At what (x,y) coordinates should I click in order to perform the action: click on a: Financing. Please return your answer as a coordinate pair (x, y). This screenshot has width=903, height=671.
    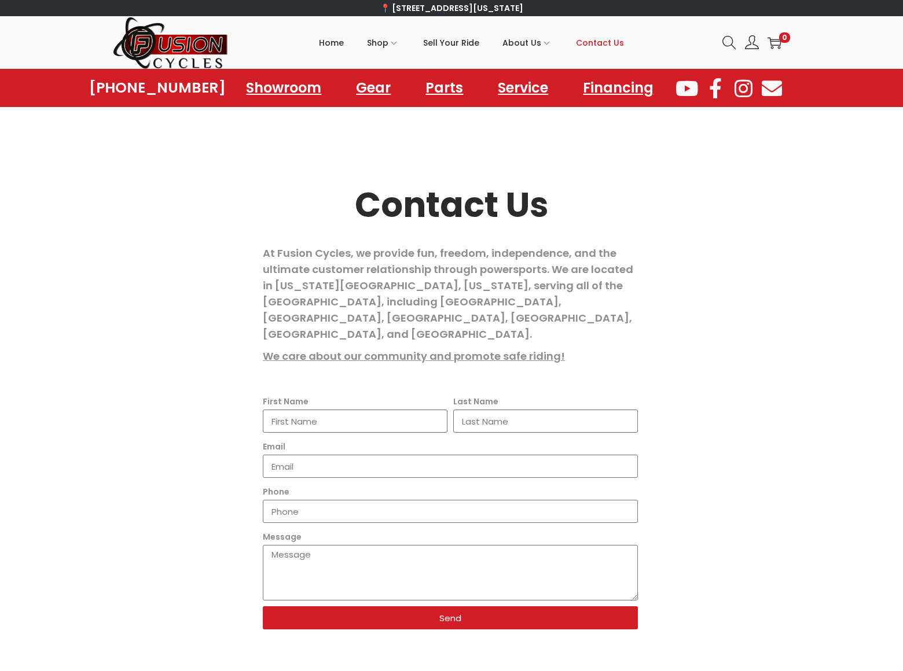
    Looking at the image, I should click on (618, 88).